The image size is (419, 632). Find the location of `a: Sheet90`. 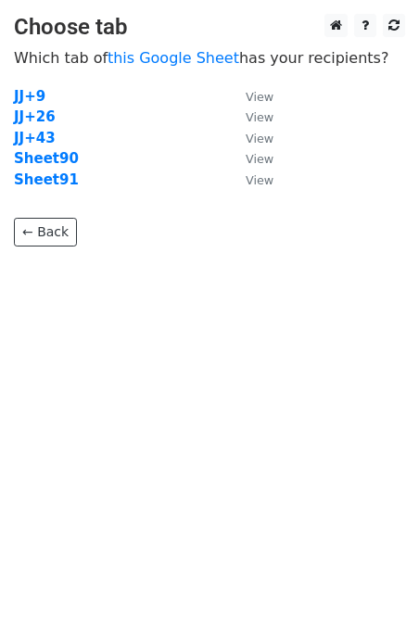

a: Sheet90 is located at coordinates (46, 159).